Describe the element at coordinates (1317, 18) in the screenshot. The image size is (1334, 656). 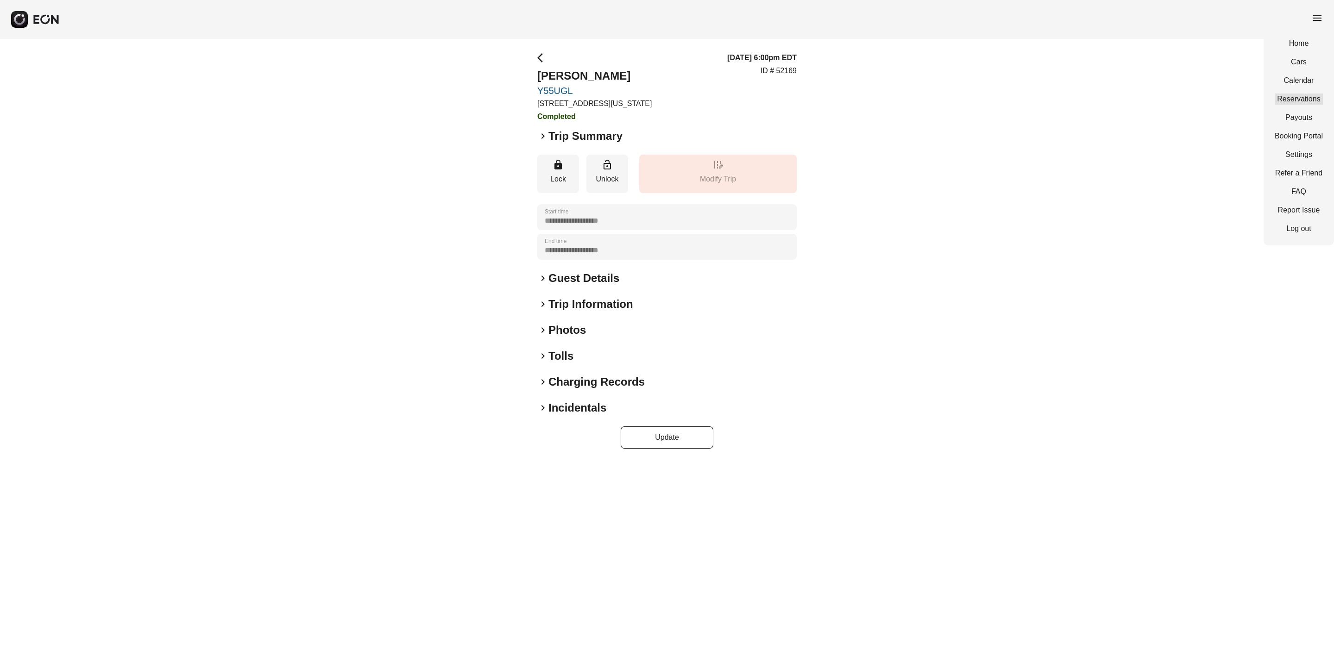
I see `span: menu` at that location.